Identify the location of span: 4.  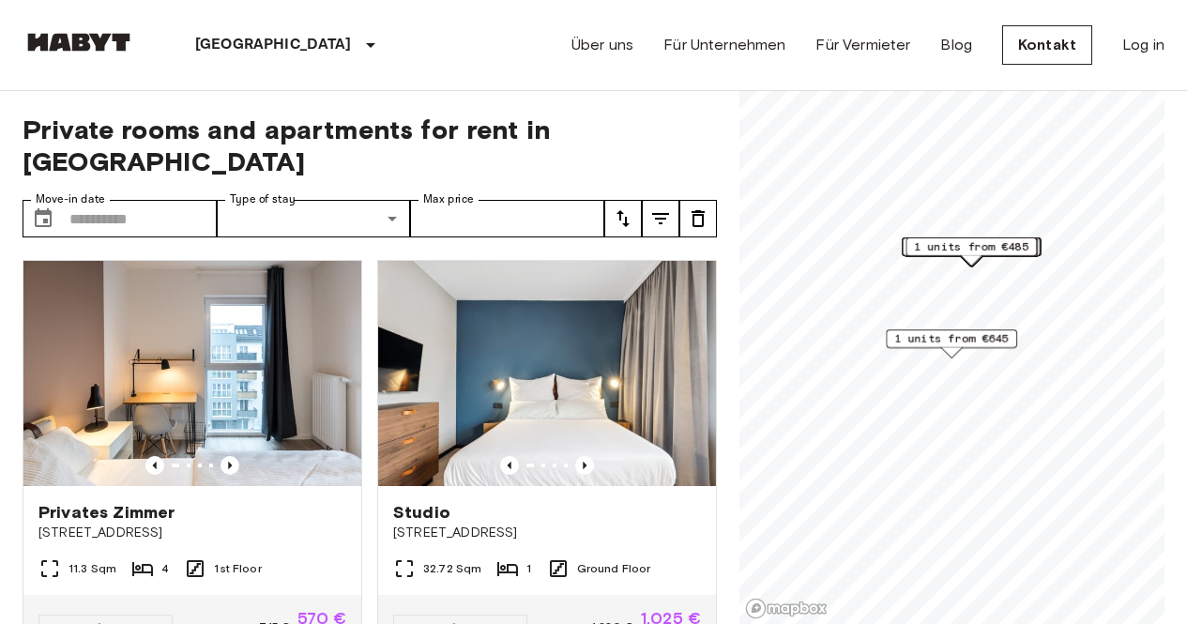
(165, 569).